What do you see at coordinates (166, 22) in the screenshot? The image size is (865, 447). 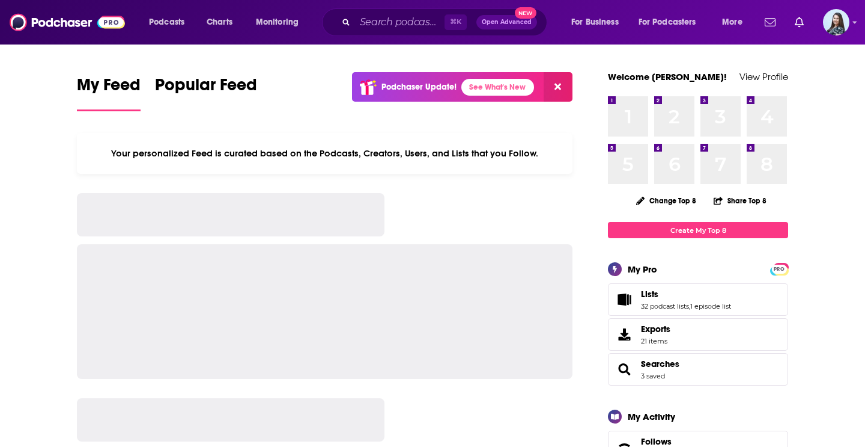 I see `span: Podcasts` at bounding box center [166, 22].